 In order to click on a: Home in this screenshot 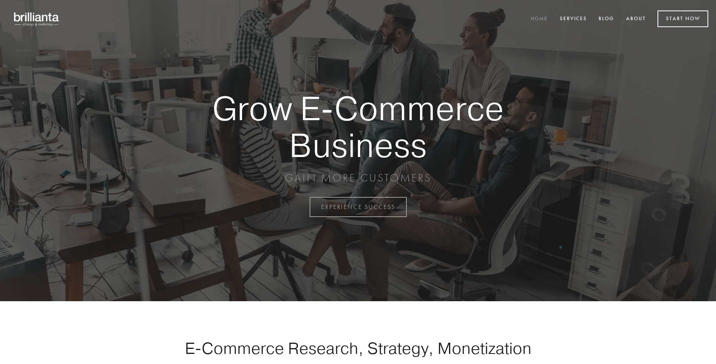, I will do `click(540, 19)`.